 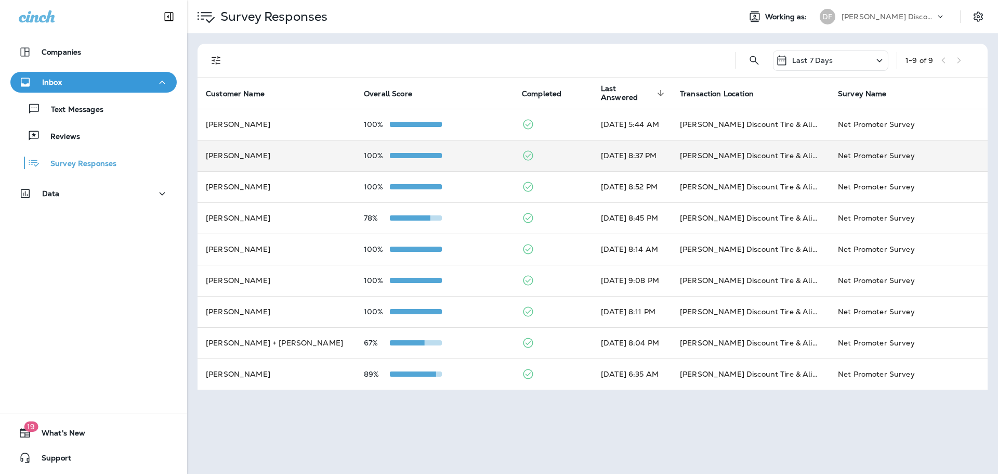 I want to click on p: 89%, so click(x=377, y=374).